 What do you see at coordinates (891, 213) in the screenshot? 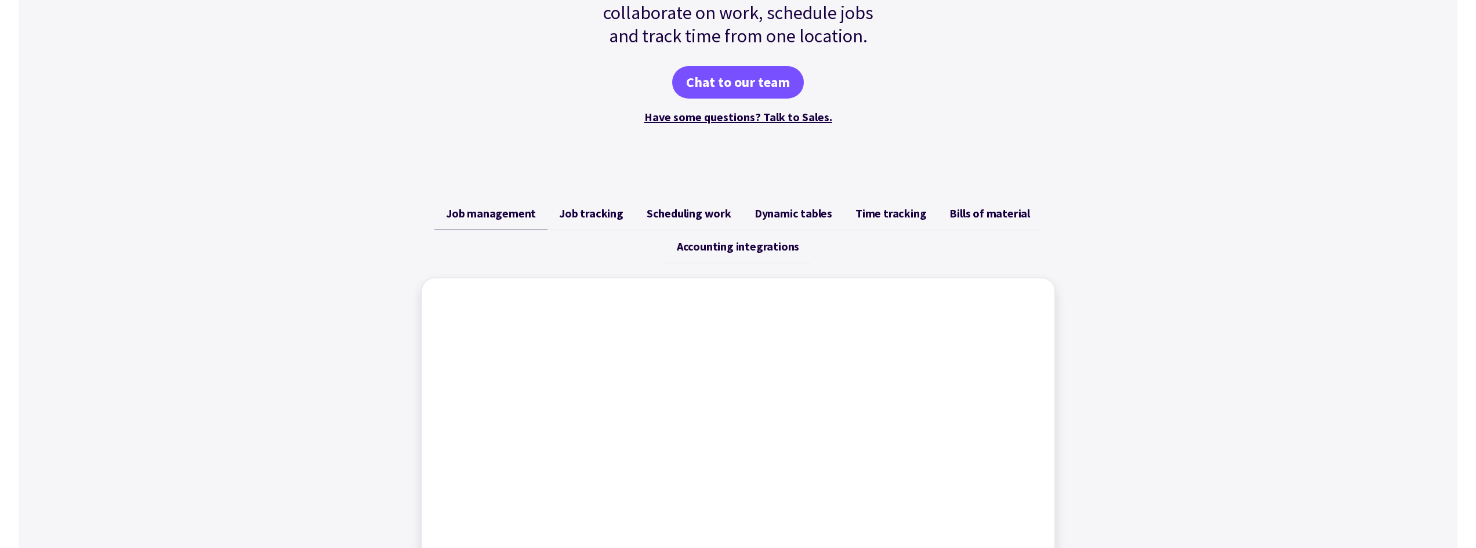
I see `span: Time tracking` at bounding box center [891, 213].